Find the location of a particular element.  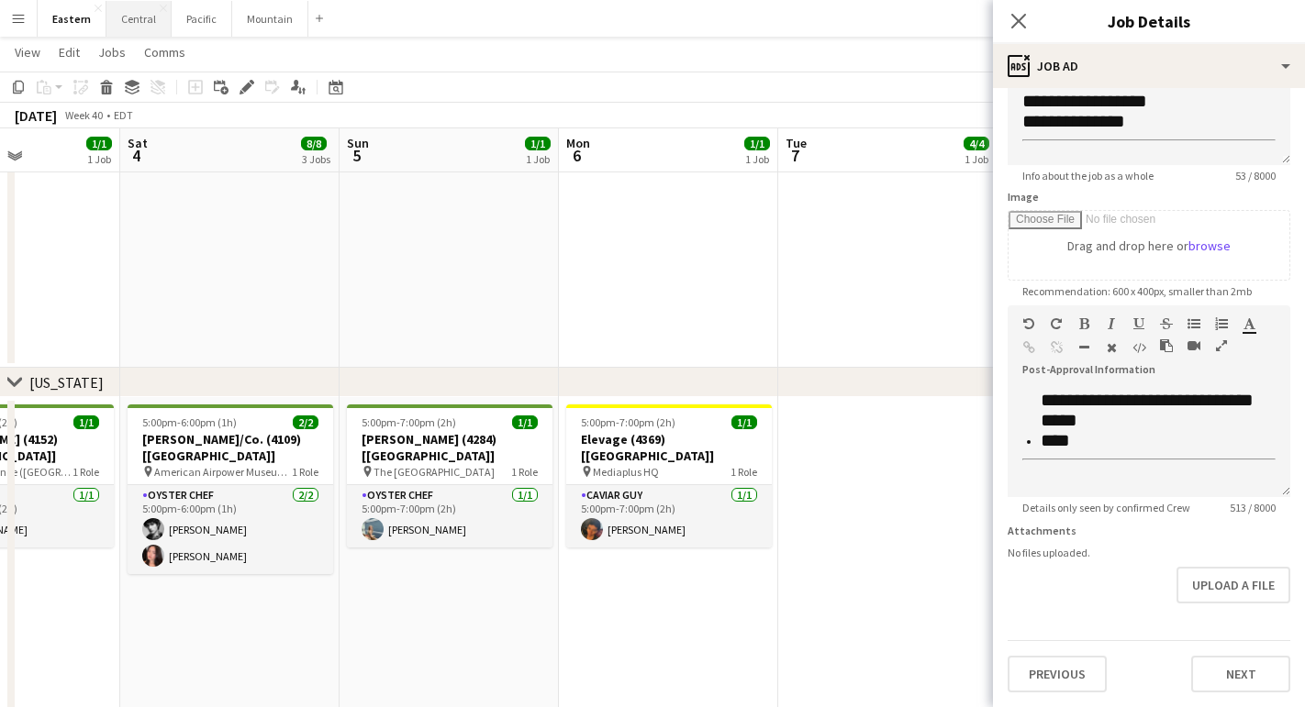

span: 513 / 8000 is located at coordinates (1252, 507).